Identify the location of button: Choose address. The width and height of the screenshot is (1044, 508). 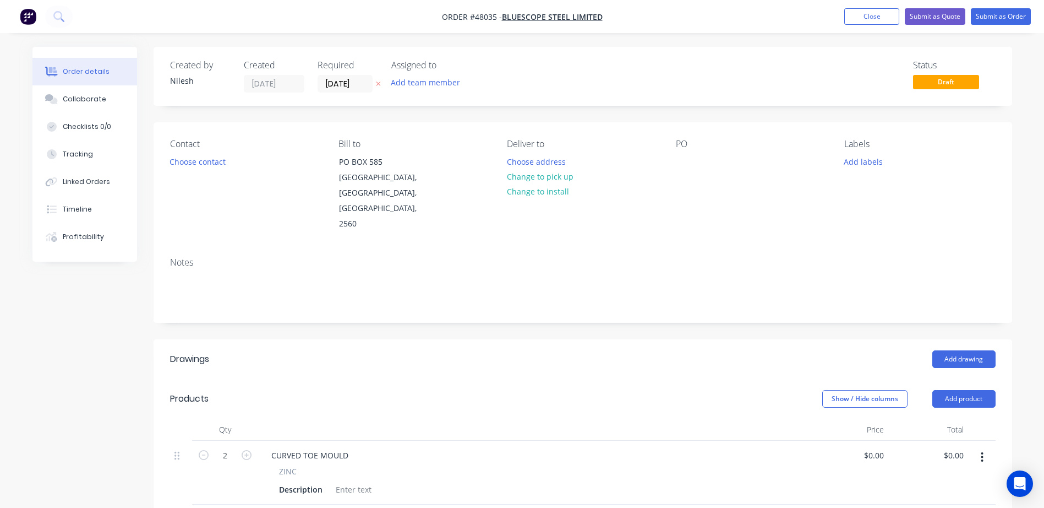
(536, 161).